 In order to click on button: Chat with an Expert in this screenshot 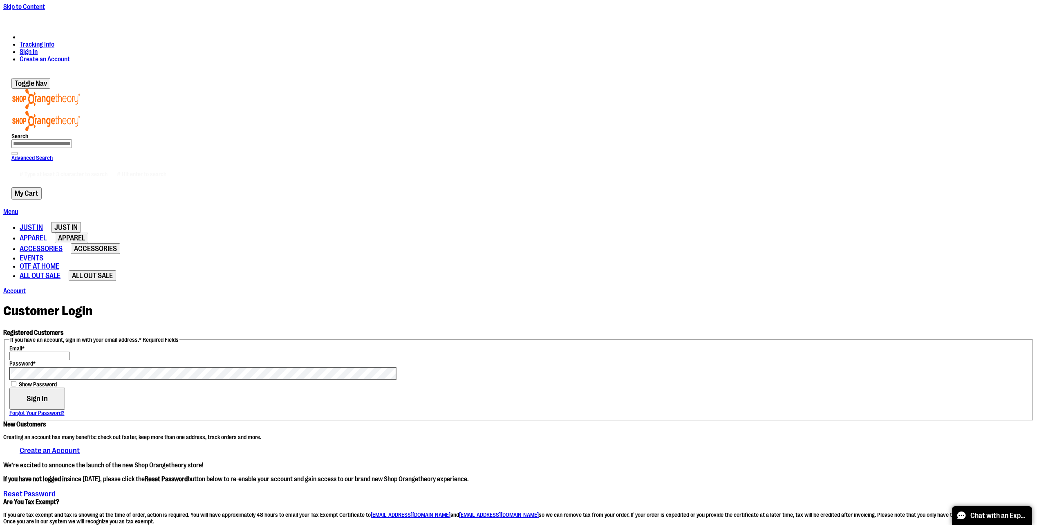, I will do `click(992, 515)`.